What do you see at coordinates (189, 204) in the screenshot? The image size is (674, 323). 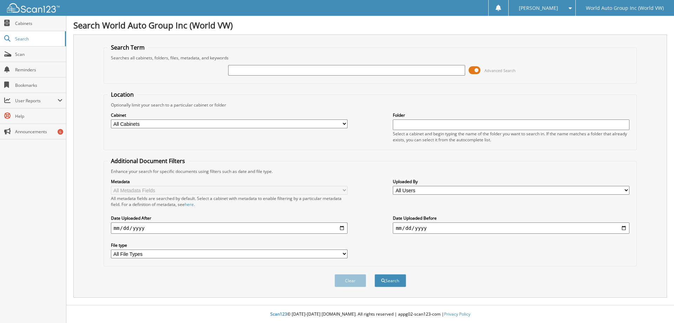 I see `a: here` at bounding box center [189, 204].